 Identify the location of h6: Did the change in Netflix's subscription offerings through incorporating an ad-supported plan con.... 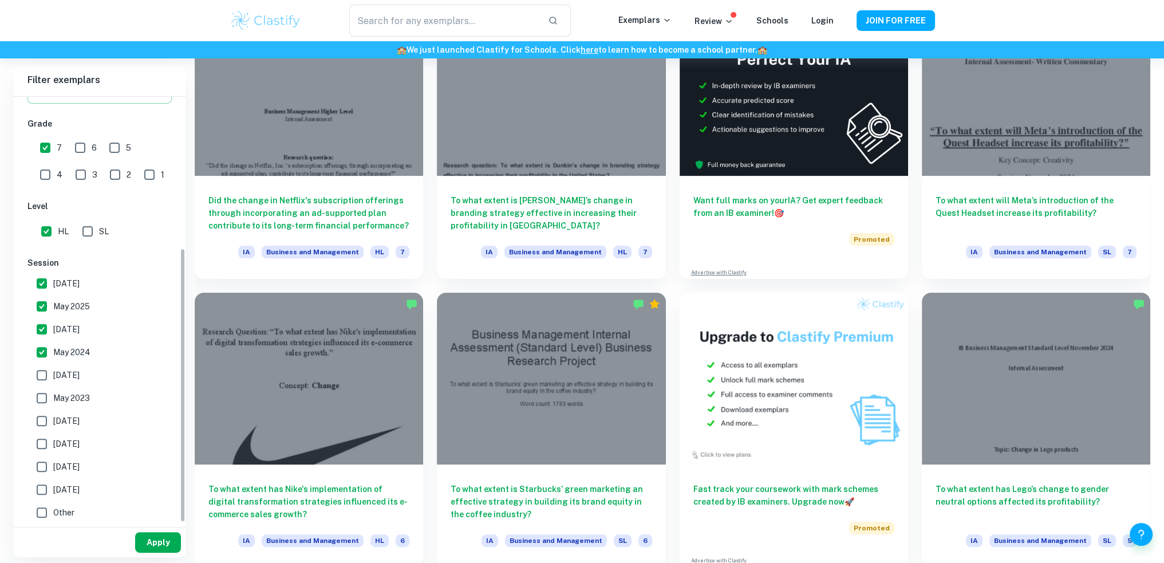
(309, 213).